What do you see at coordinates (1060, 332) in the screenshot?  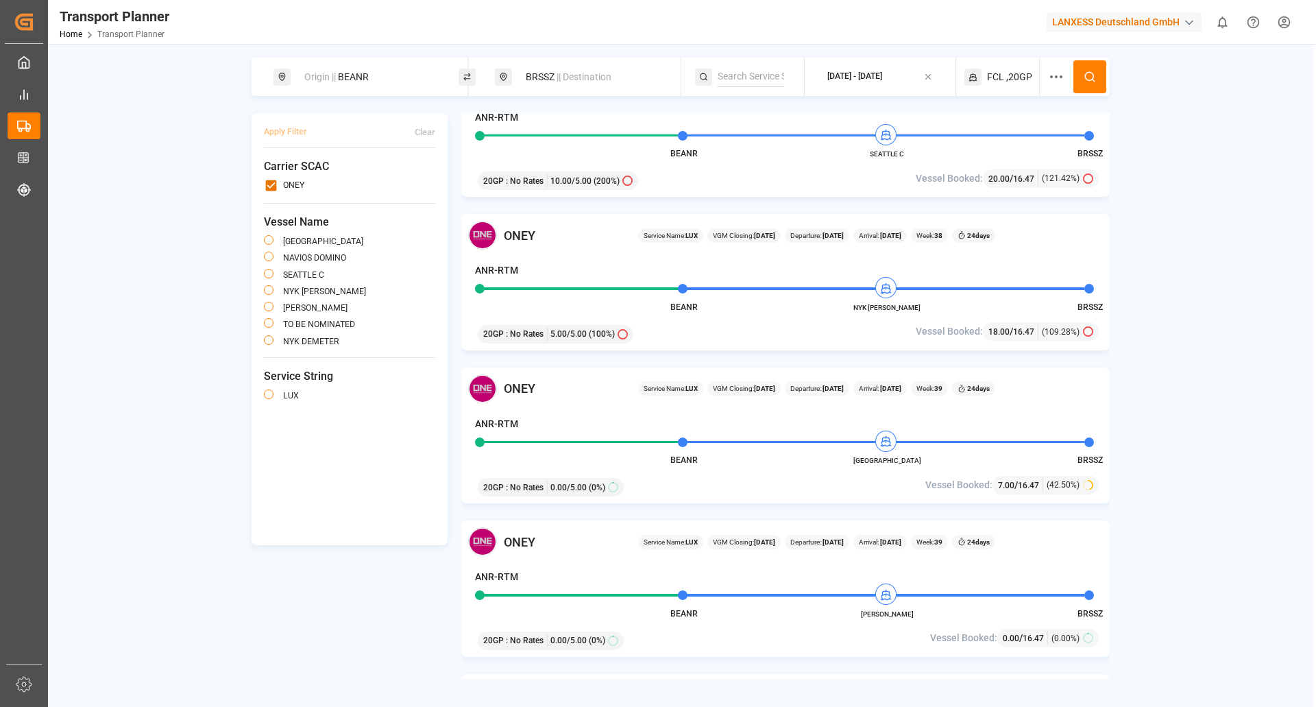 I see `span: (109.28%)` at bounding box center [1060, 332].